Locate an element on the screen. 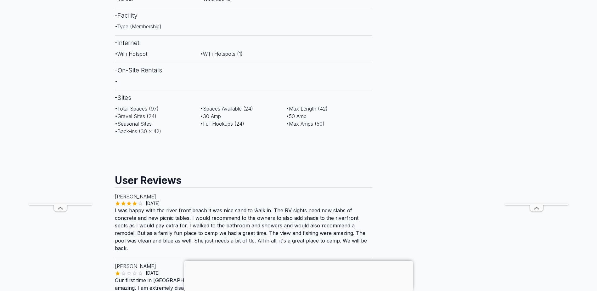 Image resolution: width=597 pixels, height=291 pixels. span: • 50 Amp is located at coordinates (296, 116).